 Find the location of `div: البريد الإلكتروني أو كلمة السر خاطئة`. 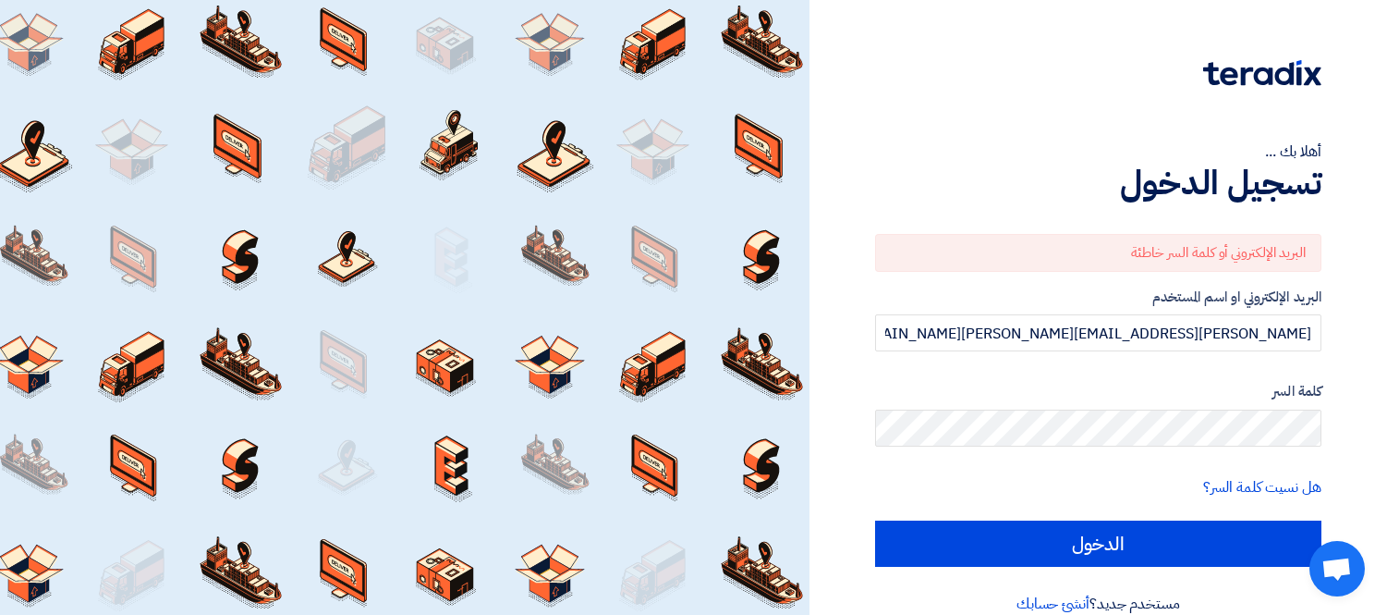

div: البريد الإلكتروني أو كلمة السر خاطئة is located at coordinates (1098, 252).